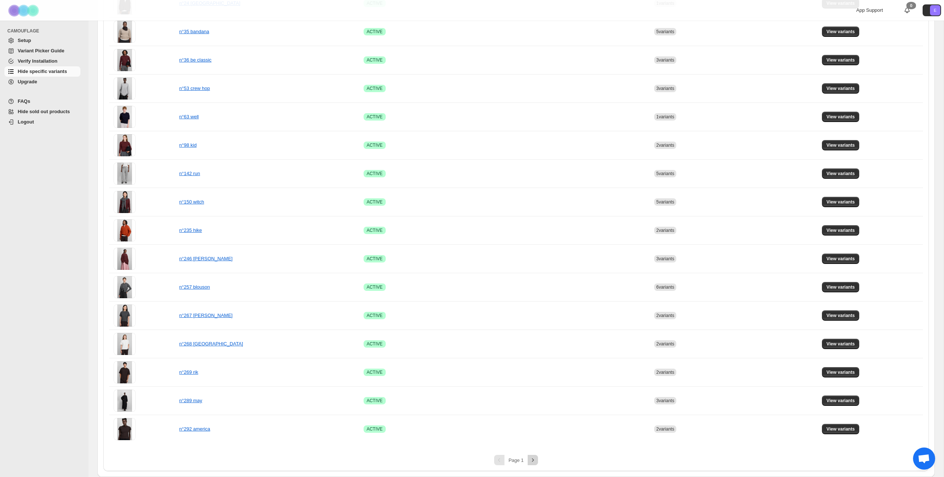 This screenshot has width=944, height=477. Describe the element at coordinates (936, 10) in the screenshot. I see `span: Avatar with initials E` at that location.